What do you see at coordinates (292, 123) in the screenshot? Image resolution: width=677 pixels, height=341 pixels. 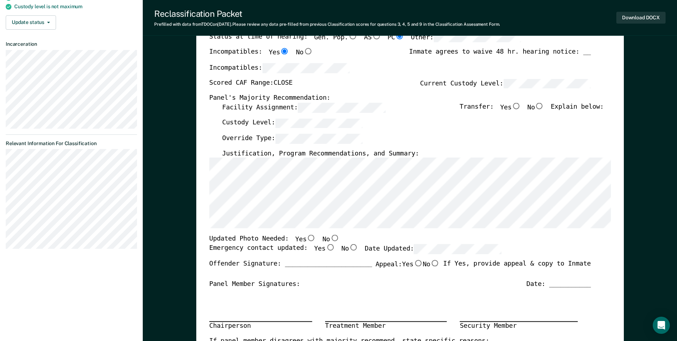 I see `label: Custody Level:` at bounding box center [292, 123].